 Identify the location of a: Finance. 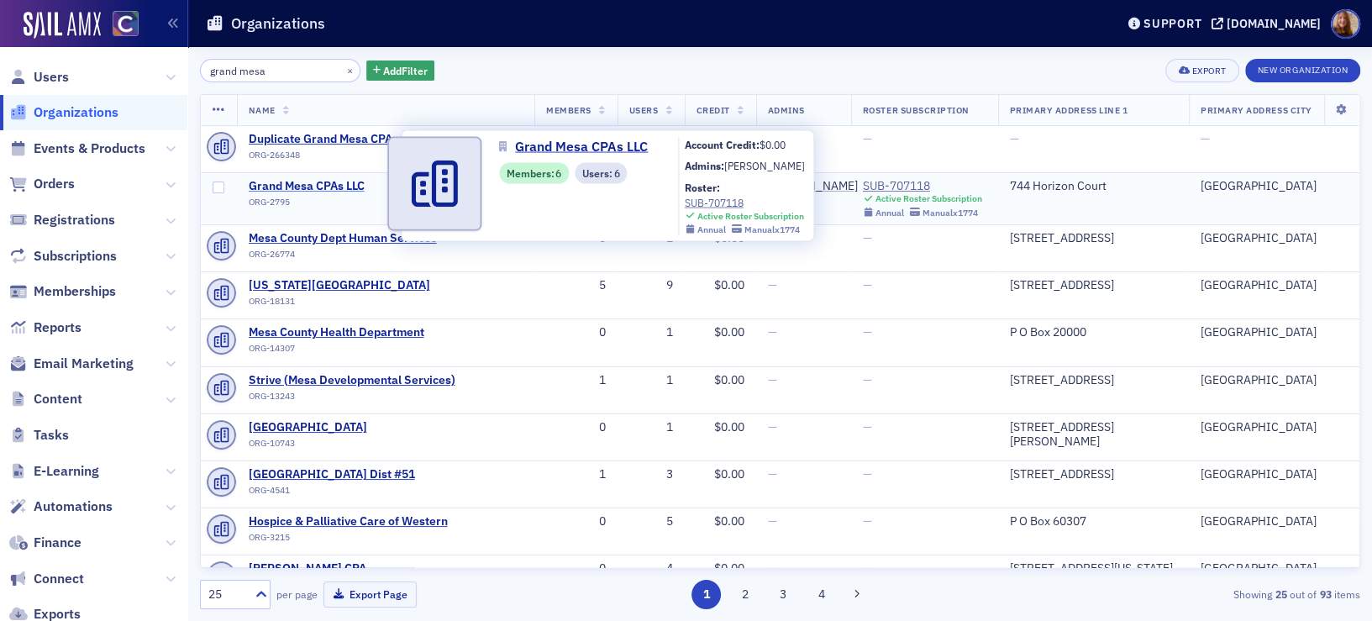
(45, 543).